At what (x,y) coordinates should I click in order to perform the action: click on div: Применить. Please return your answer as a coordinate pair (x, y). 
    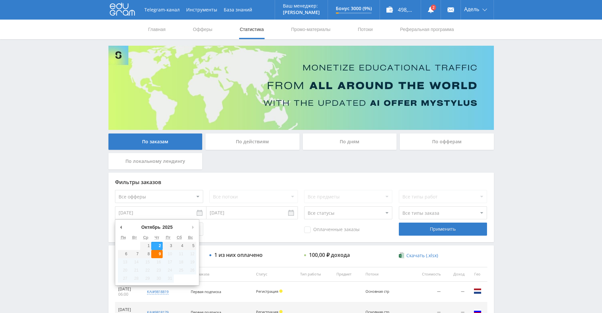
    Looking at the image, I should click on (443, 229).